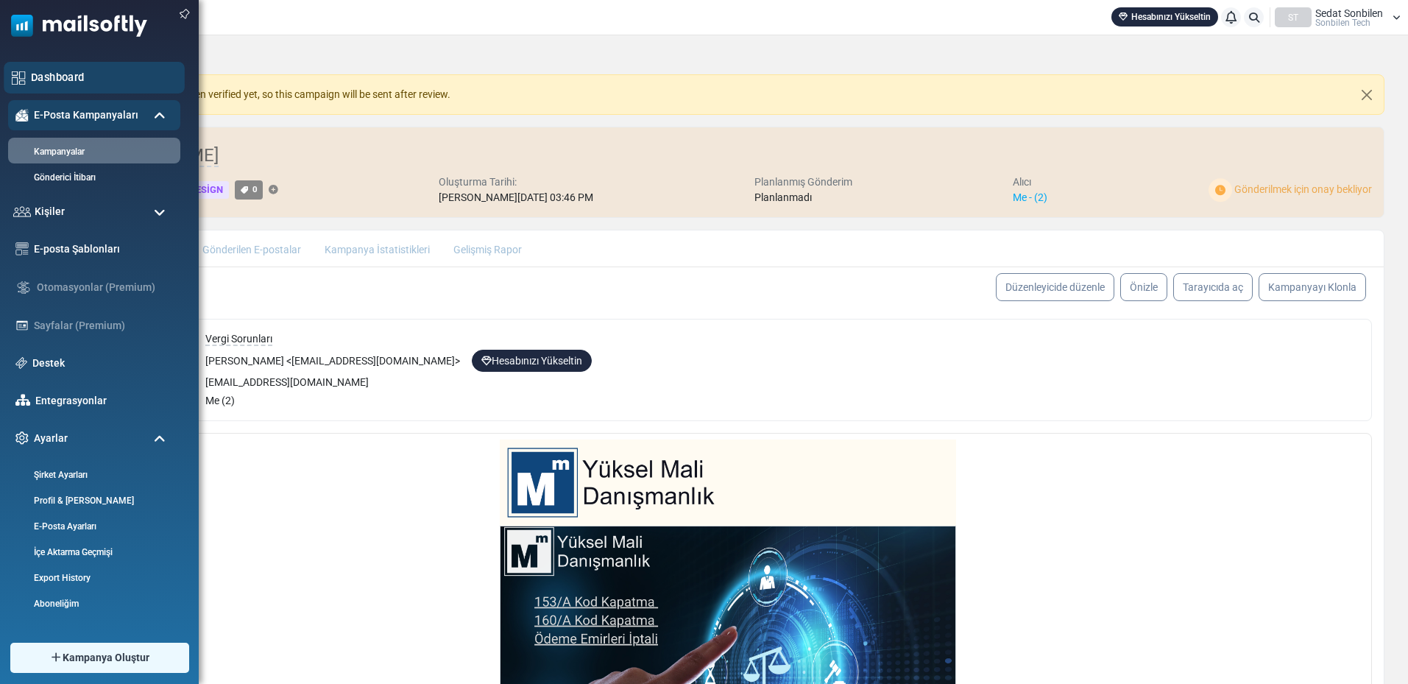  What do you see at coordinates (102, 363) in the screenshot?
I see `a: Destek` at bounding box center [102, 363].